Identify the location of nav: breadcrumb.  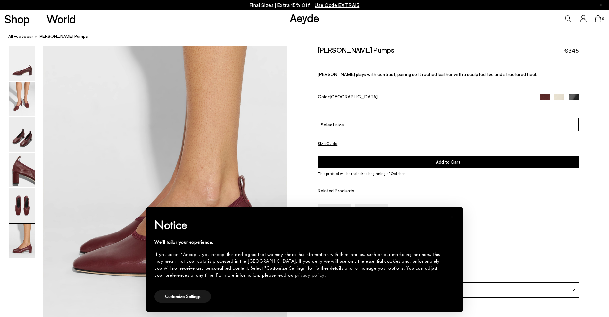
(308, 37).